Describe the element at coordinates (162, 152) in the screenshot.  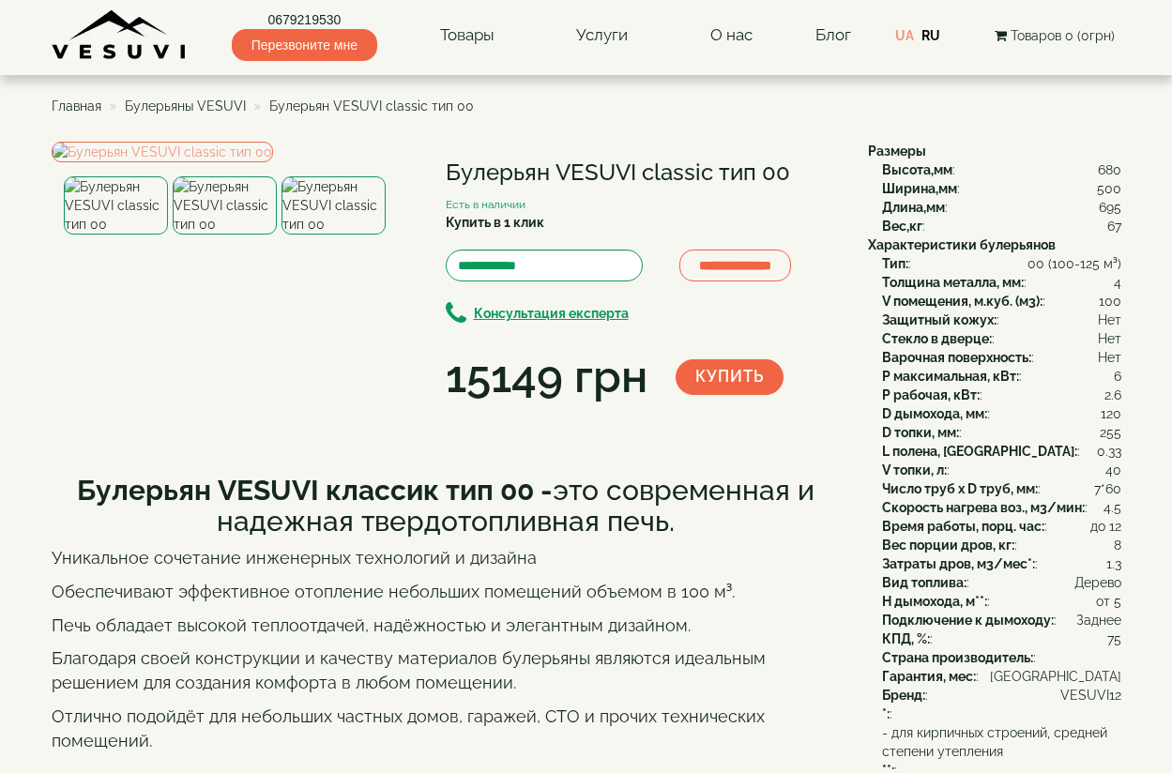
I see `a: Булерьян VESUVI classic тип 00` at that location.